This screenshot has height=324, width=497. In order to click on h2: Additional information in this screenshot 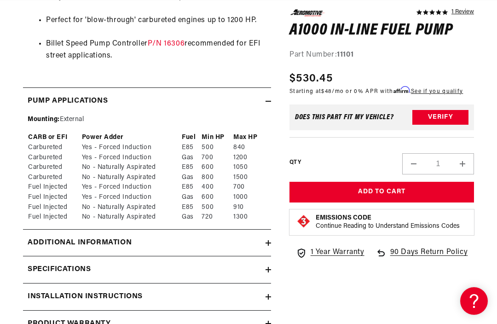, I will do `click(80, 243)`.